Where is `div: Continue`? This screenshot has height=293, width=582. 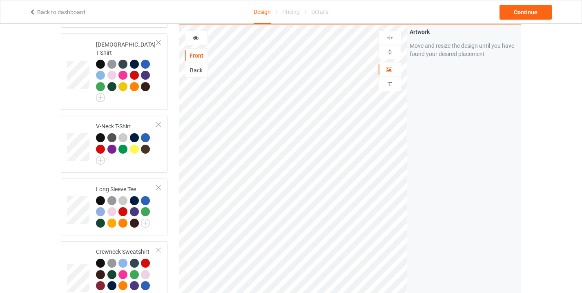 div: Continue is located at coordinates (526, 12).